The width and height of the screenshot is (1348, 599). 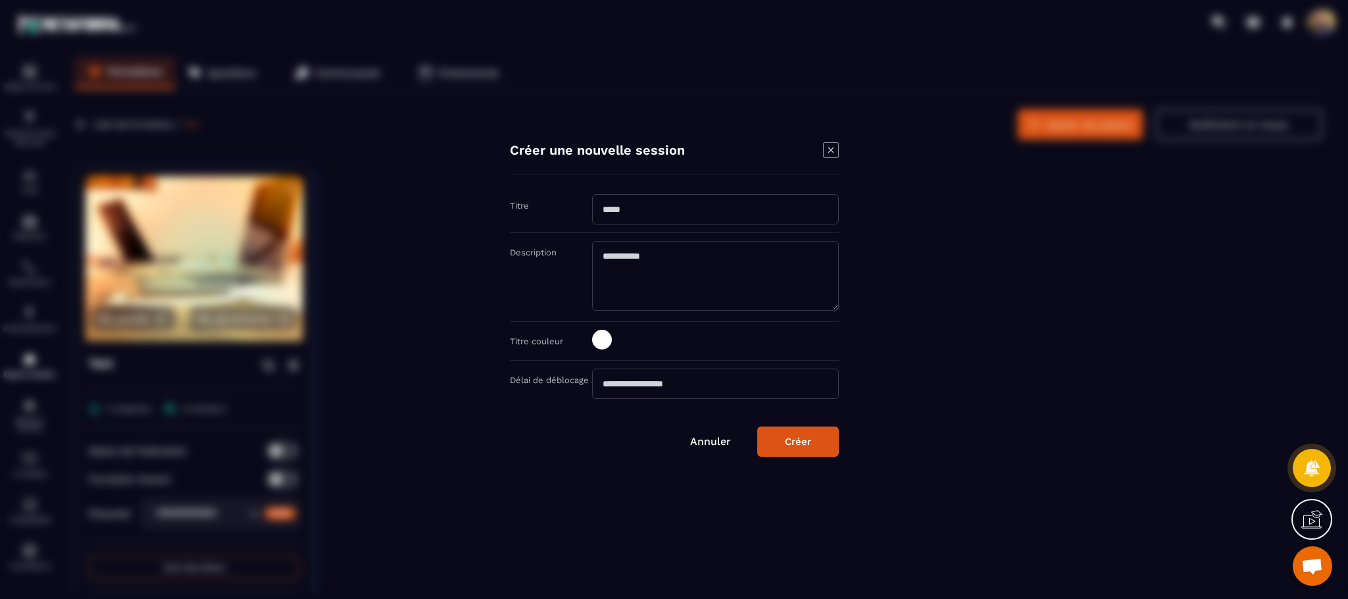 I want to click on div: Créer, so click(x=798, y=441).